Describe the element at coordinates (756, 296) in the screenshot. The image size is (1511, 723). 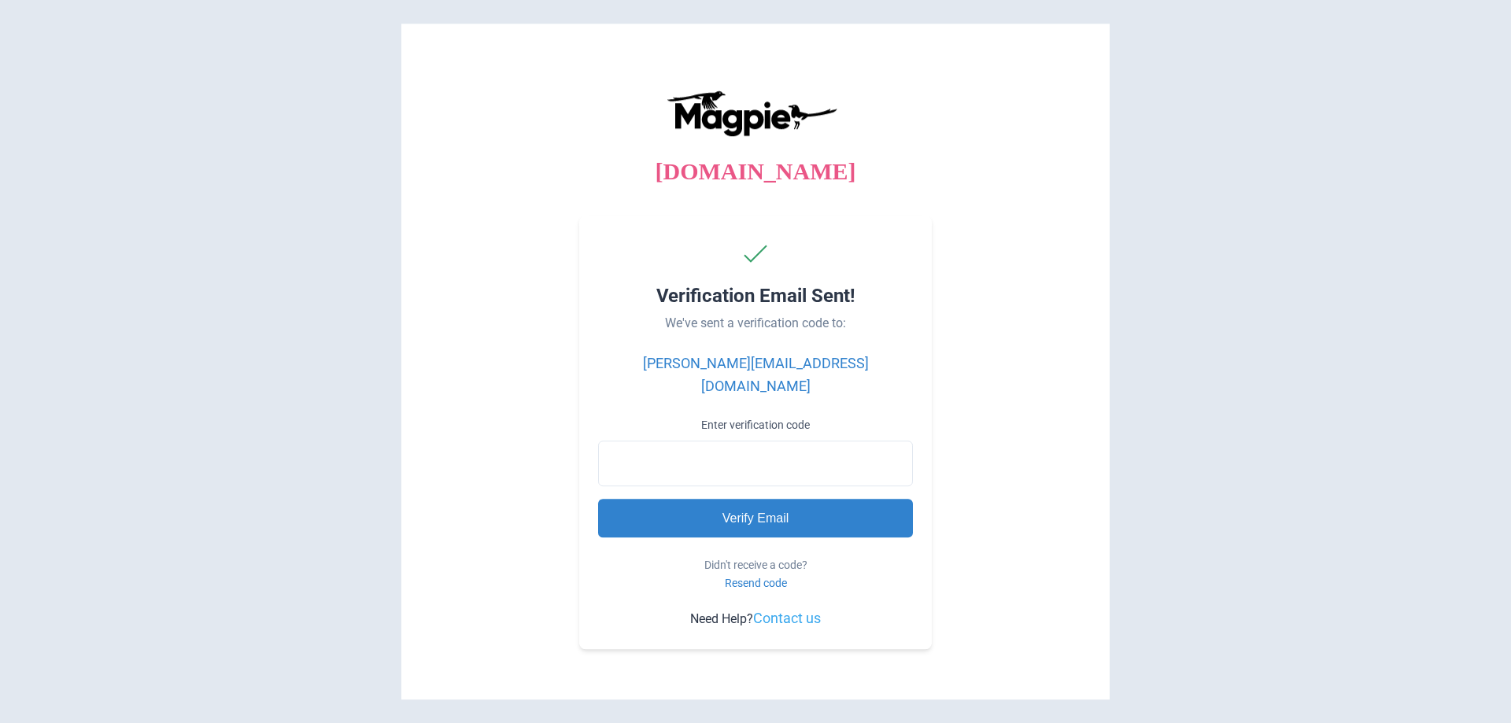
I see `h2: Verification Email Sent!` at that location.